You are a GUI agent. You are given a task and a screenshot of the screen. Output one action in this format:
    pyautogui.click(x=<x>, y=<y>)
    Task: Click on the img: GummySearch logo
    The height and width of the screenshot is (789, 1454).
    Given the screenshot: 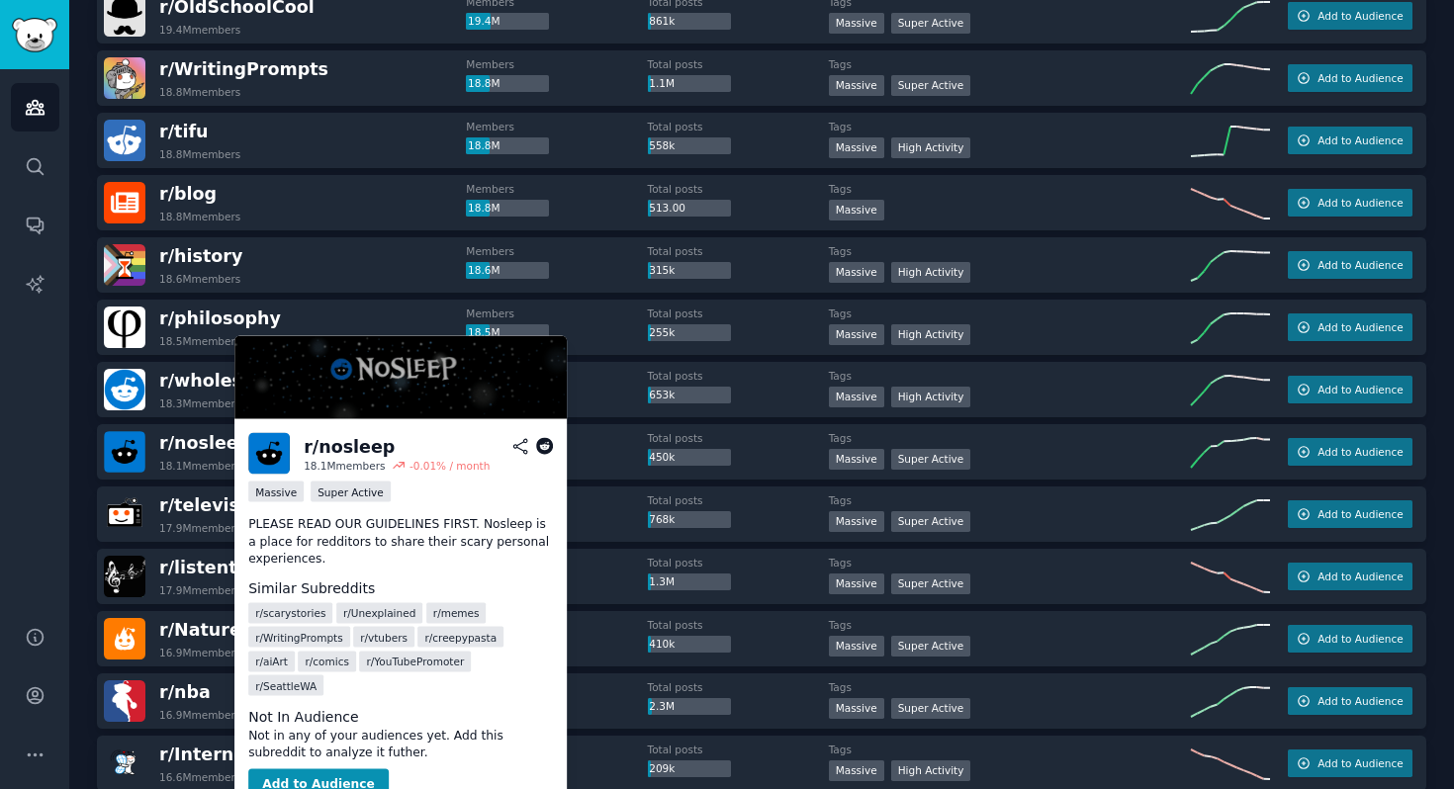 What is the action you would take?
    pyautogui.click(x=35, y=35)
    